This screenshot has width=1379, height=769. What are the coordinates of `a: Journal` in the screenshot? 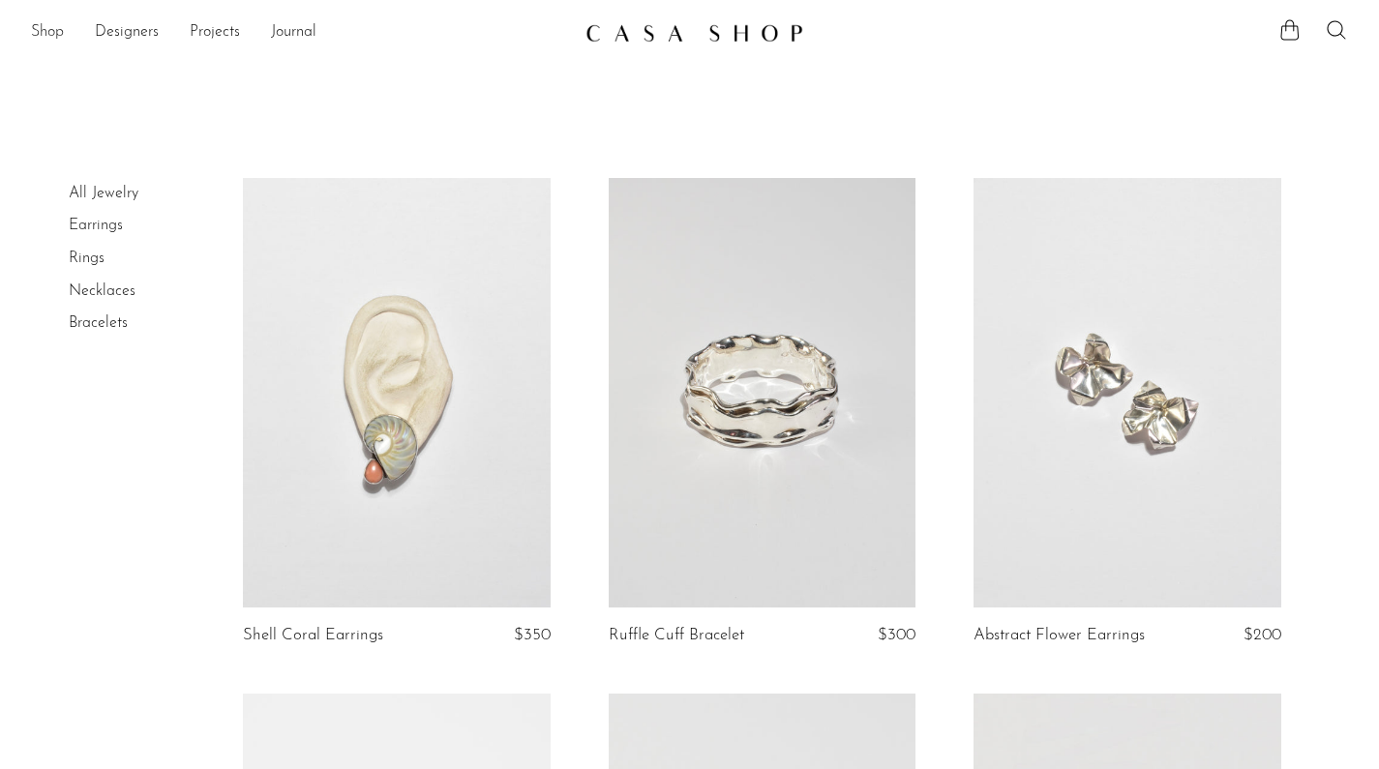 It's located at (293, 33).